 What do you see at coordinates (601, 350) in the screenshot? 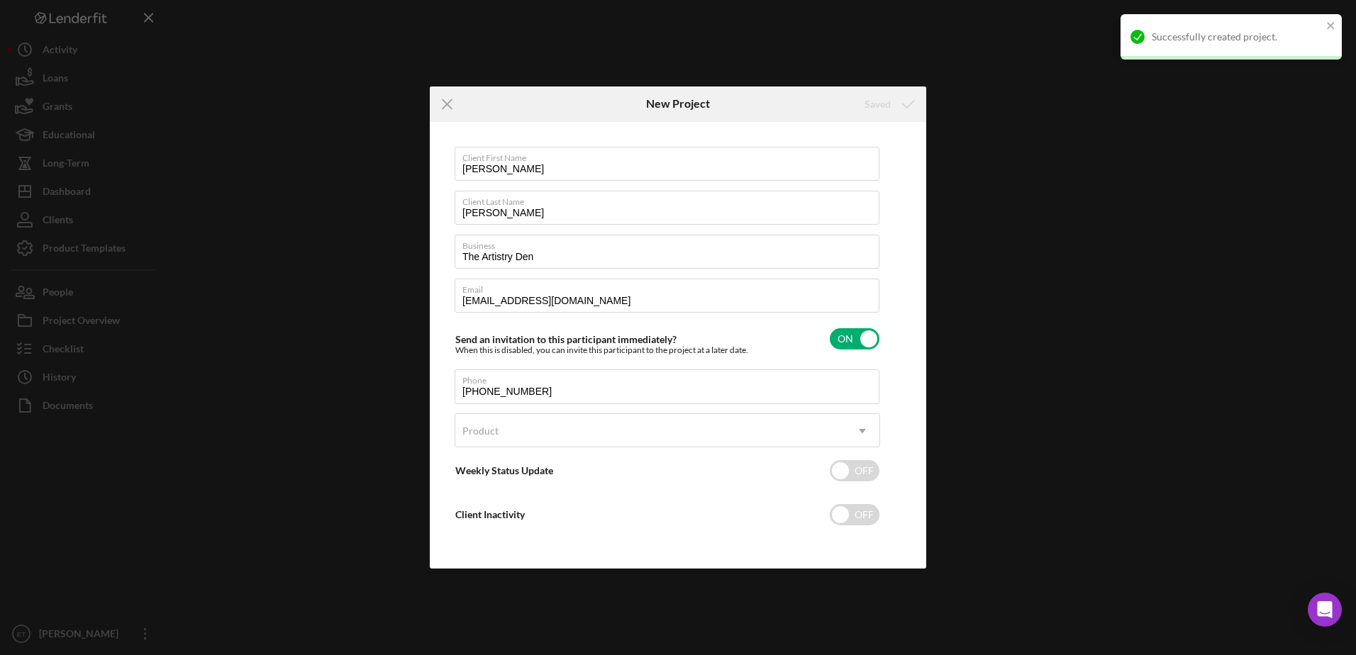
I see `div: When this is disabled, you can invite this participant to the project at a later date.` at bounding box center [601, 350].